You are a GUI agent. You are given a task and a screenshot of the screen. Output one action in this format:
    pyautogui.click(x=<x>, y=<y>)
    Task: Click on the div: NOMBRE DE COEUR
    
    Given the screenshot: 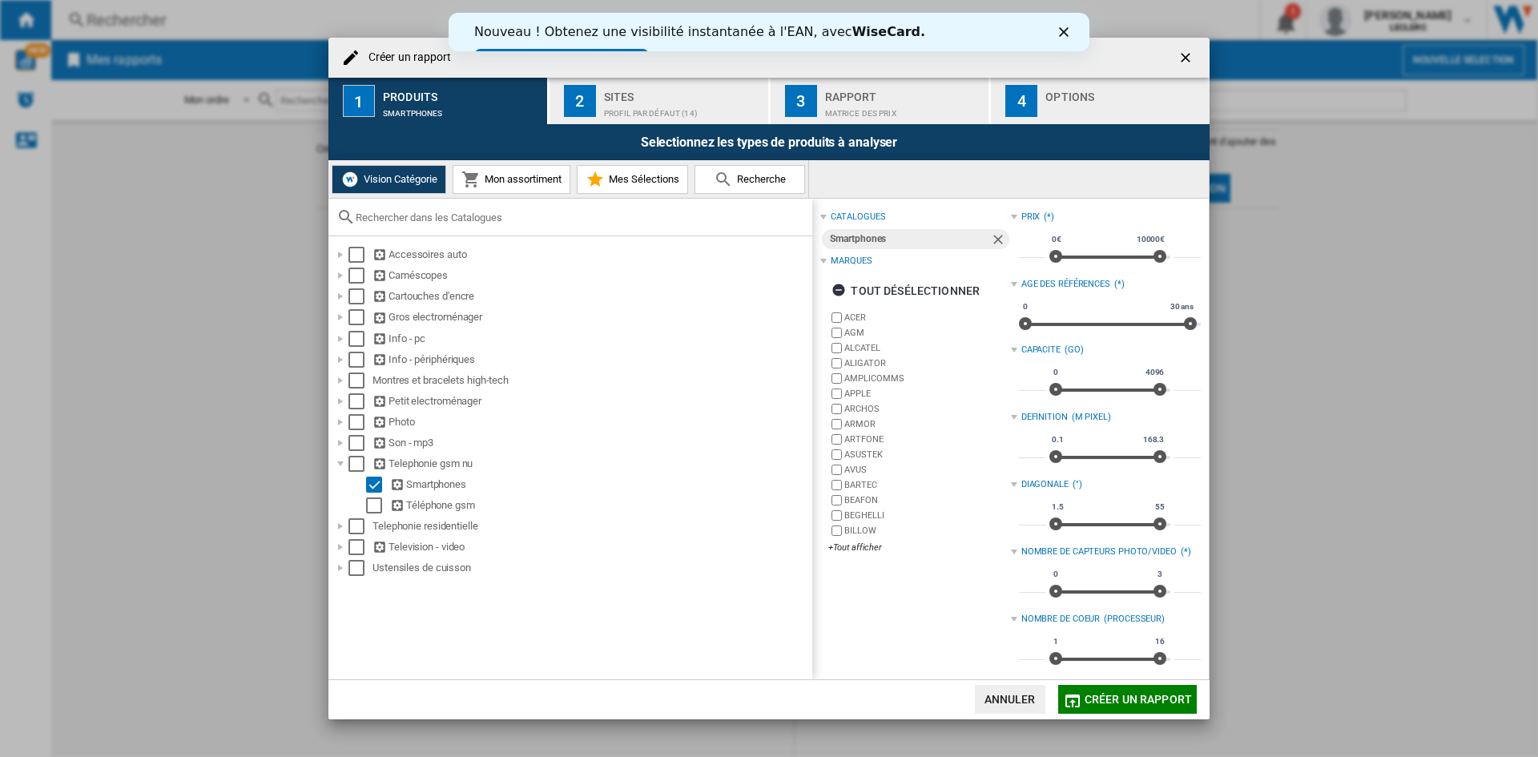 What is the action you would take?
    pyautogui.click(x=1061, y=619)
    